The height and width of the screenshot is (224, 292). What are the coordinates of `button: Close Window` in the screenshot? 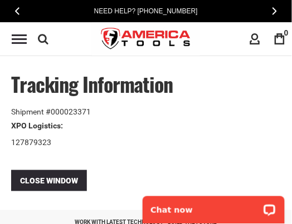 It's located at (49, 181).